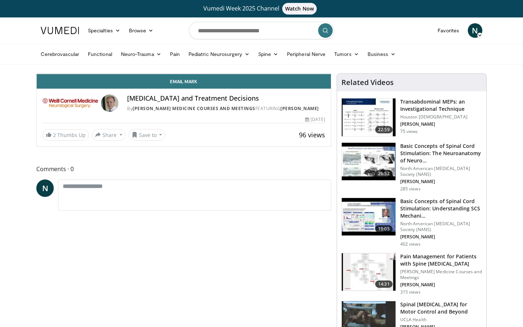 The width and height of the screenshot is (523, 327). I want to click on a: Pediatric Neurosurgery, so click(219, 54).